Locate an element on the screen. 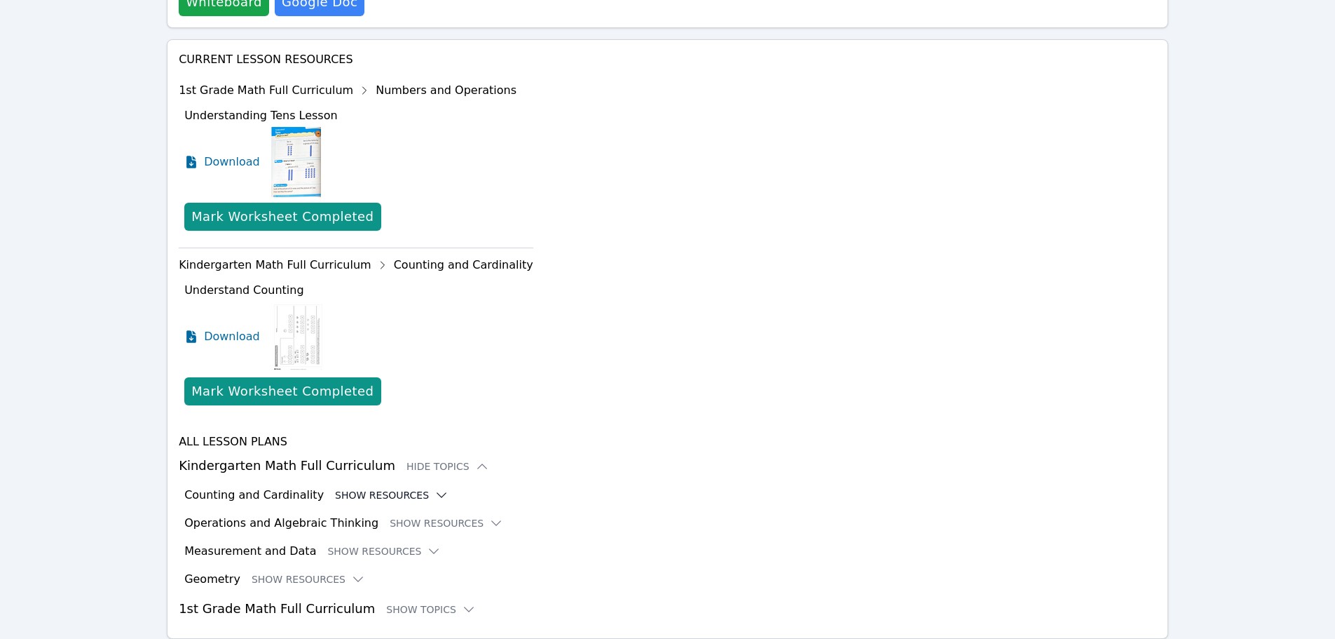  h4: Current Lesson Resources is located at coordinates (667, 60).